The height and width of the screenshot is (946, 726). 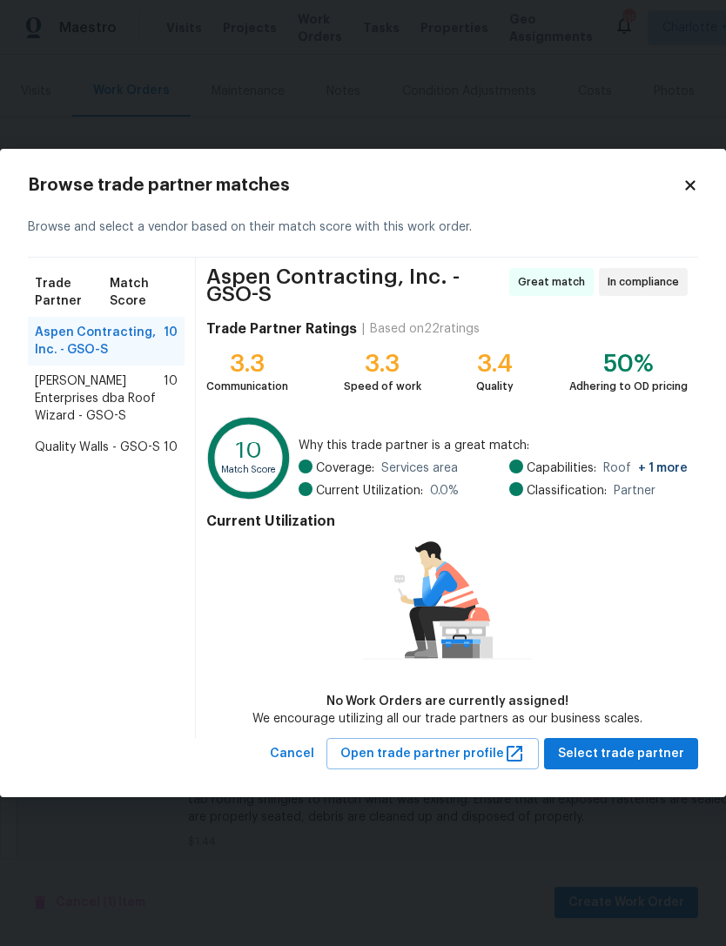 I want to click on text: 10, so click(x=249, y=450).